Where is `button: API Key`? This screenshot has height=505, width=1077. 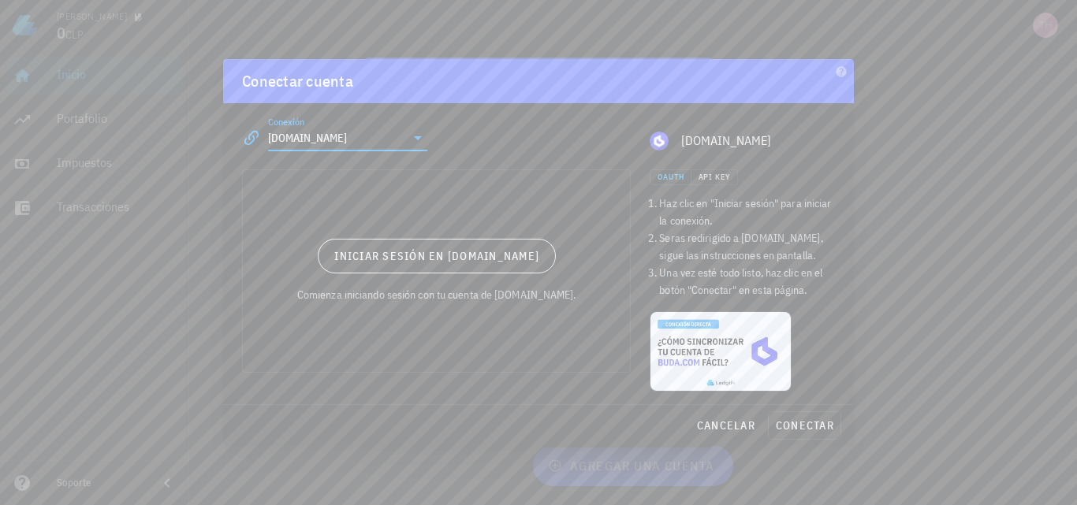
button: API Key is located at coordinates (714, 177).